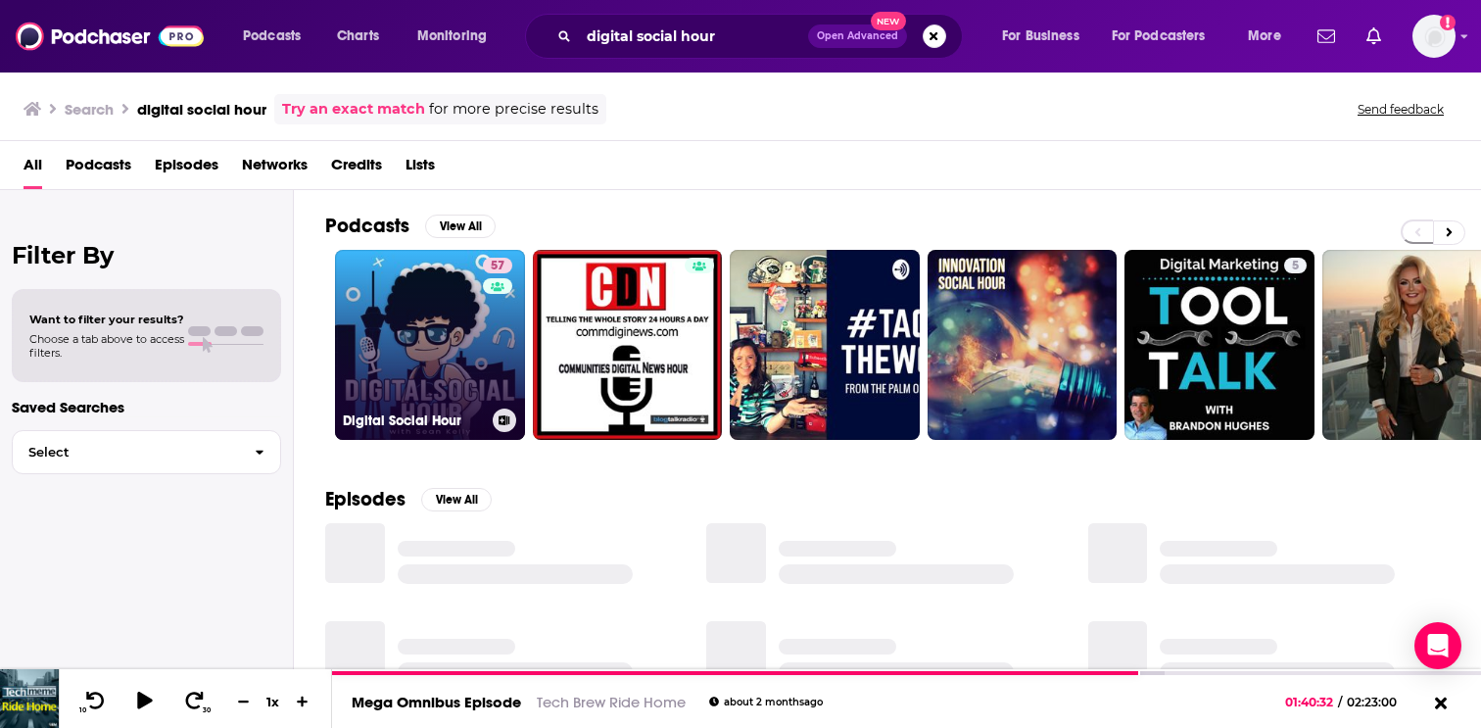 Image resolution: width=1481 pixels, height=728 pixels. I want to click on span: For Podcasters, so click(1158, 36).